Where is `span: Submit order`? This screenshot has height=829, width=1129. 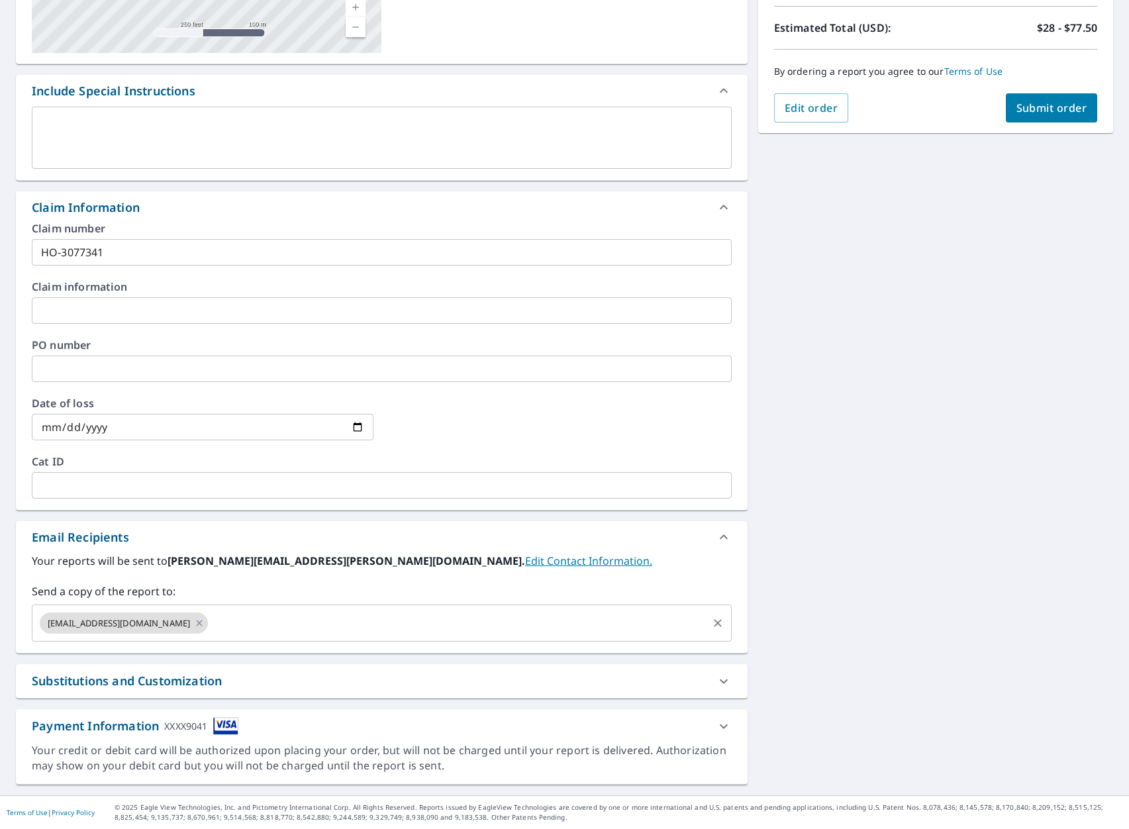 span: Submit order is located at coordinates (1052, 108).